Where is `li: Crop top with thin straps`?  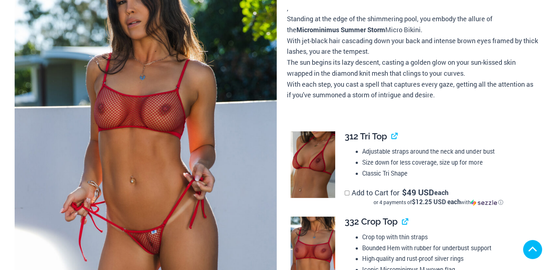
li: Crop top with thin straps is located at coordinates (447, 237).